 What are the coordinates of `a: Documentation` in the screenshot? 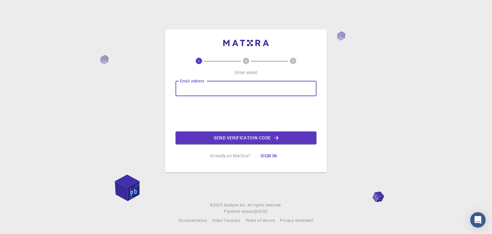 It's located at (193, 220).